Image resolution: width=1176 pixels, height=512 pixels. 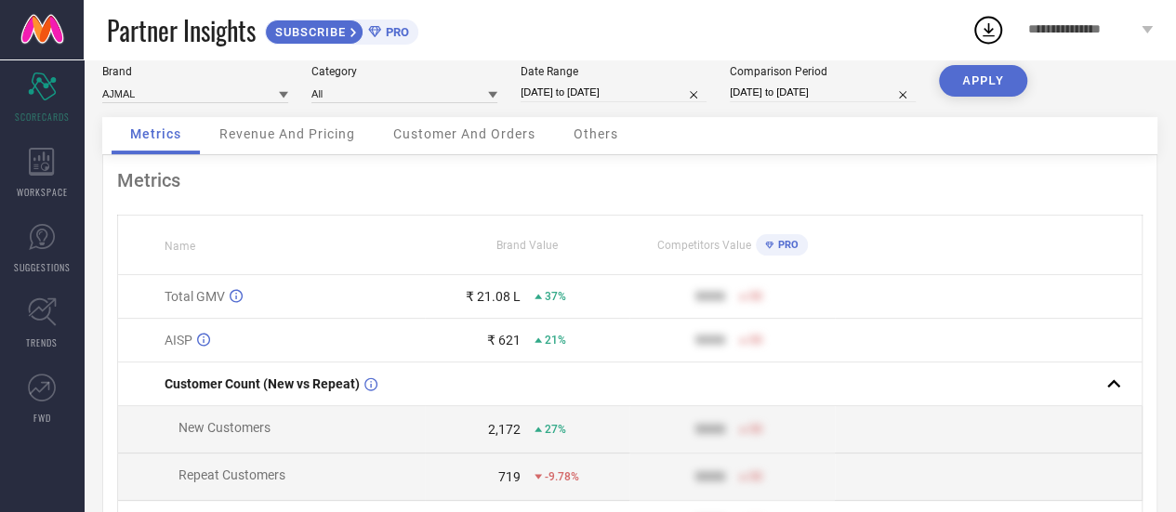 What do you see at coordinates (42, 267) in the screenshot?
I see `span: SUGGESTIONS` at bounding box center [42, 267].